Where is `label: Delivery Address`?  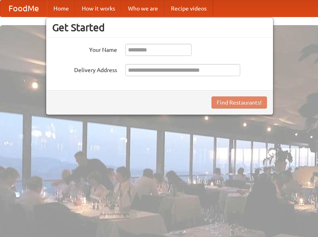 label: Delivery Address is located at coordinates (85, 69).